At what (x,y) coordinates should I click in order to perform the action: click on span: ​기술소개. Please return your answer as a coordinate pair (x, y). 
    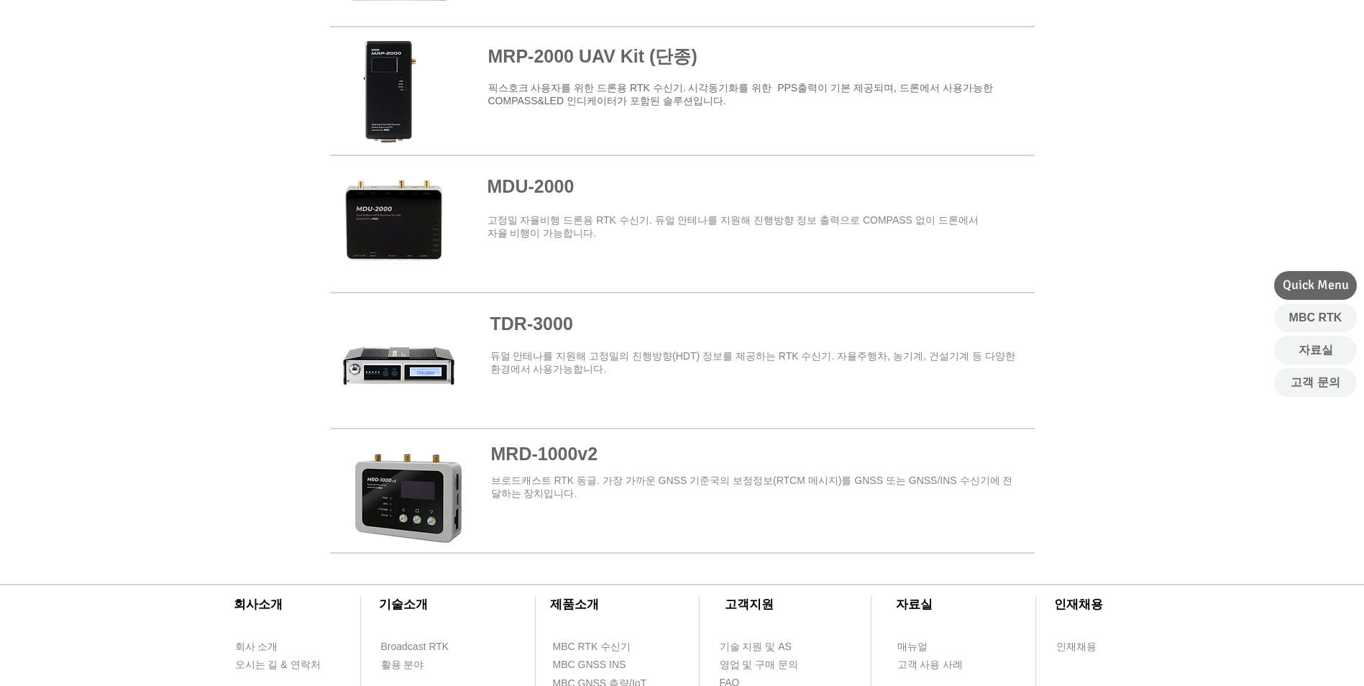
    Looking at the image, I should click on (403, 604).